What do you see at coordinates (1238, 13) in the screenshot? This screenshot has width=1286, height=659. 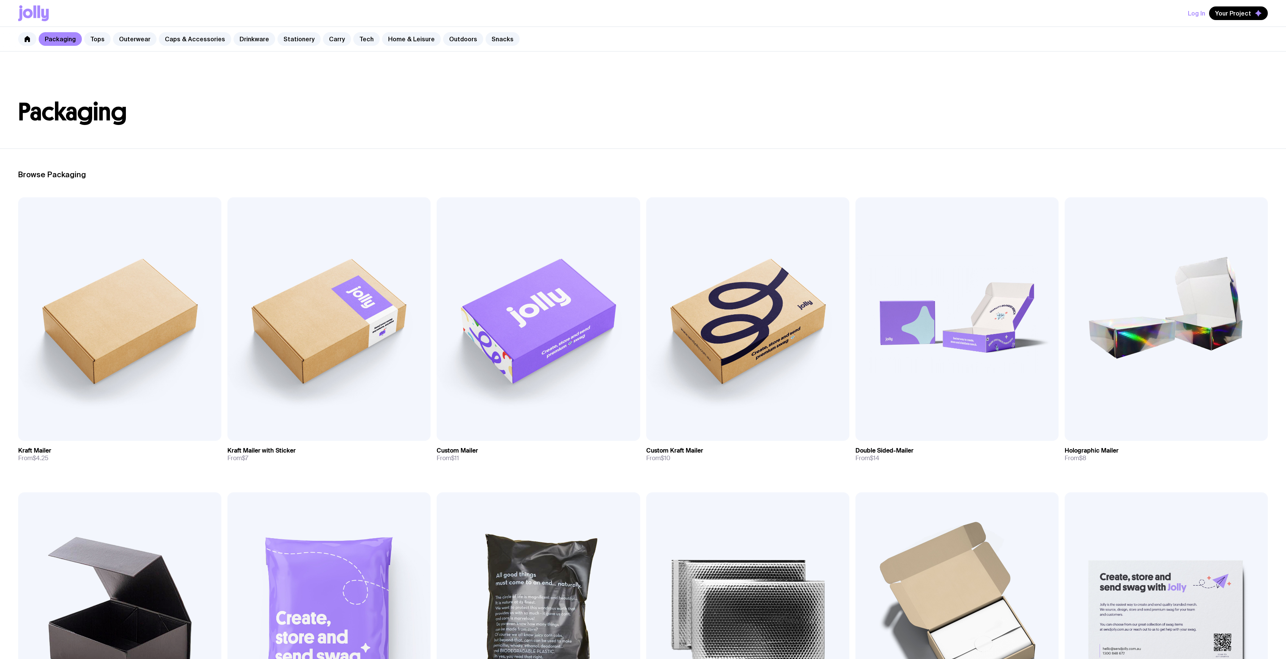 I see `button: Your Project` at bounding box center [1238, 13].